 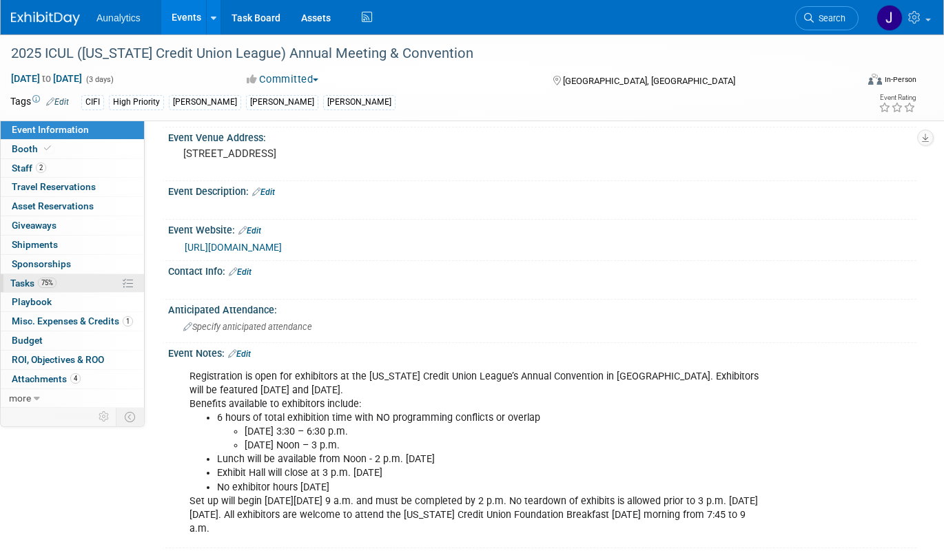 I want to click on span: Tasks, so click(x=33, y=283).